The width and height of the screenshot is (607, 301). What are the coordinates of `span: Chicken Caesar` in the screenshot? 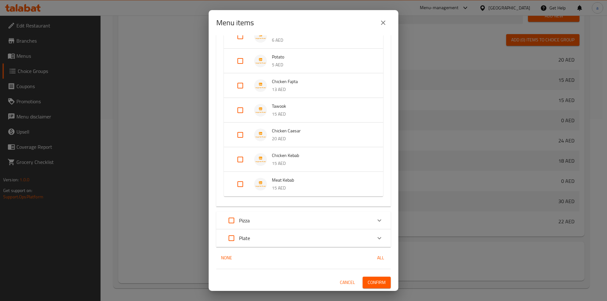 It's located at (321, 131).